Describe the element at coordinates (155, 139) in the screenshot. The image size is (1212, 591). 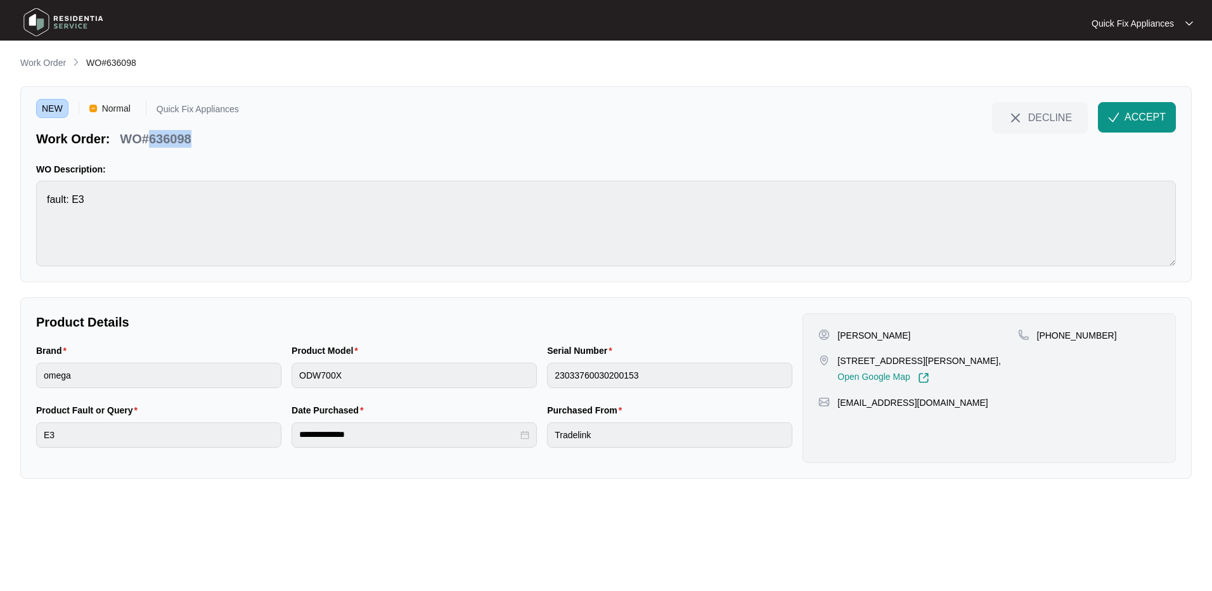
I see `p: WO#636098` at that location.